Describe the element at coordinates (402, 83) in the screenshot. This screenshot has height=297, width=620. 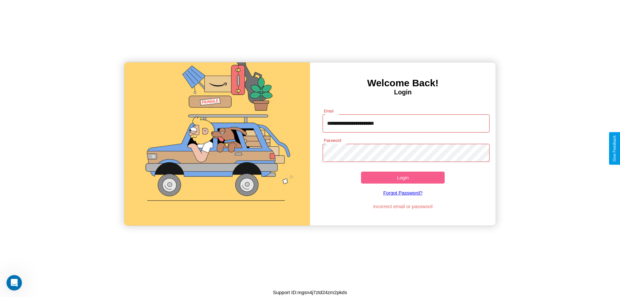
I see `h3: Welcome Back!` at that location.